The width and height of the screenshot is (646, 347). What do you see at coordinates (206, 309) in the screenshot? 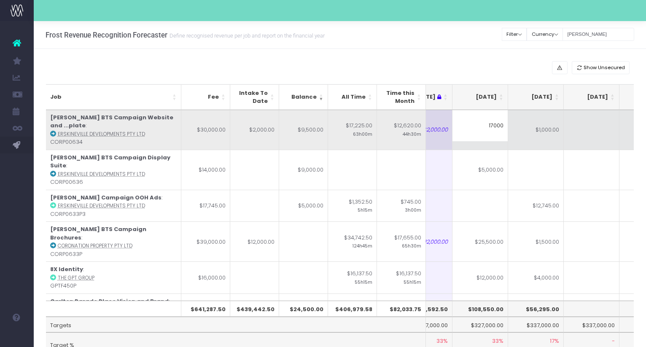
I see `th: $641,287.50` at bounding box center [206, 309].